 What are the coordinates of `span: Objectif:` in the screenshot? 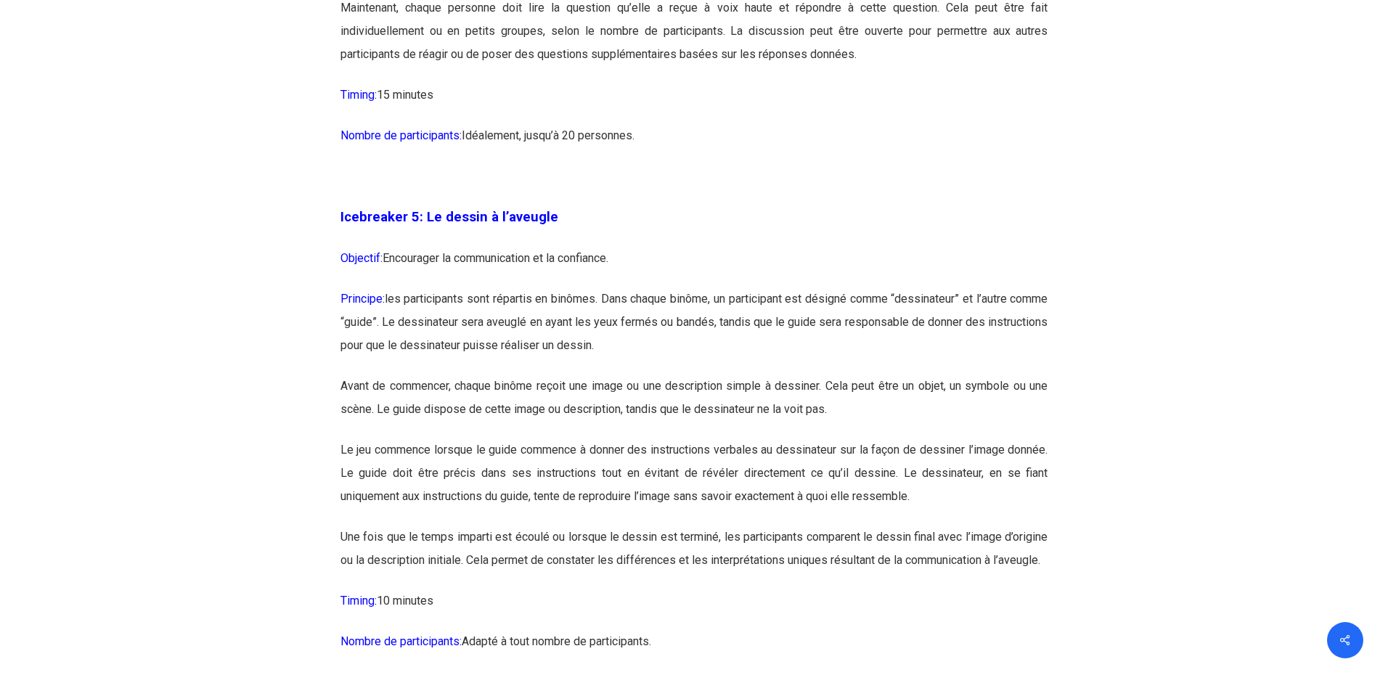 It's located at (362, 258).